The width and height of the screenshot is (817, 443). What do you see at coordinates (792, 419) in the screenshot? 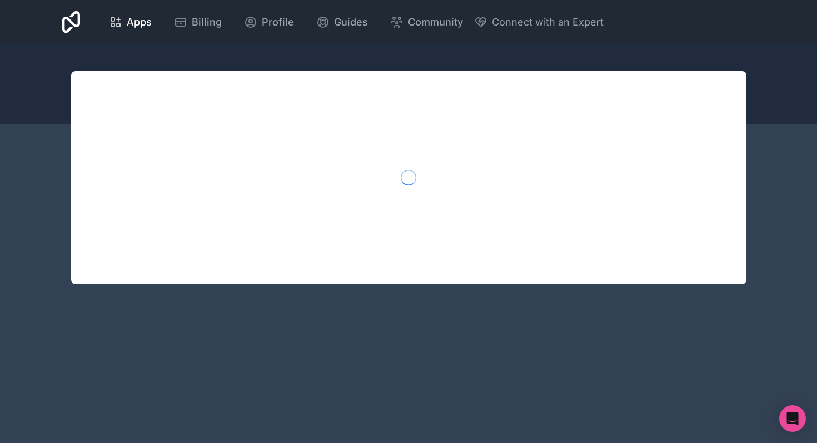
I see `div: Open Intercom Messenger` at bounding box center [792, 419].